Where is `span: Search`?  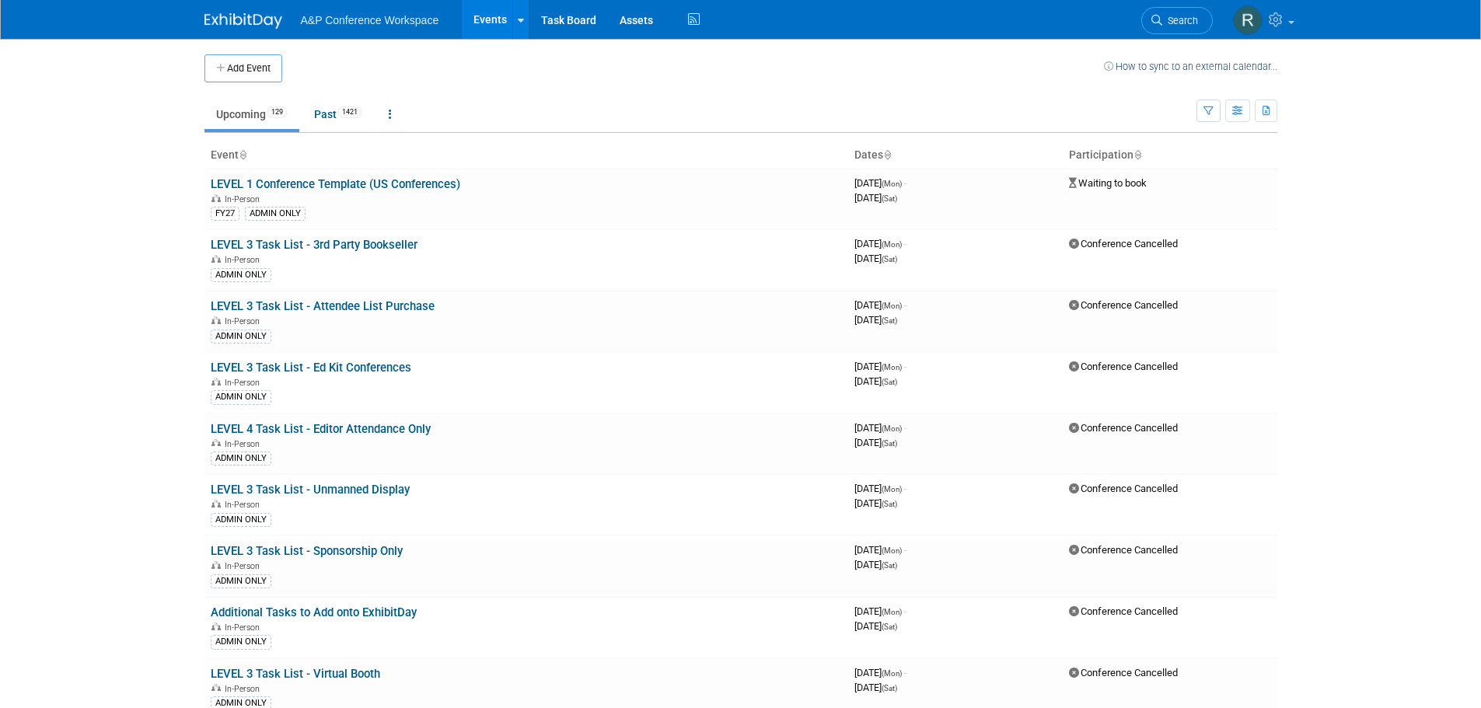 span: Search is located at coordinates (1180, 20).